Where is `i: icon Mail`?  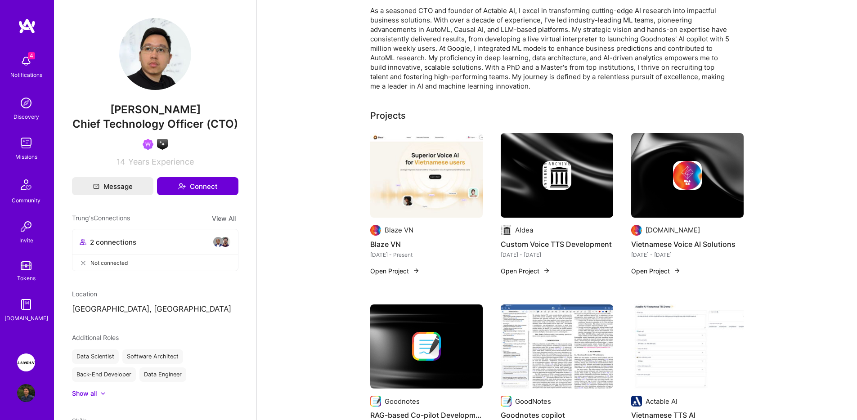 i: icon Mail is located at coordinates (96, 186).